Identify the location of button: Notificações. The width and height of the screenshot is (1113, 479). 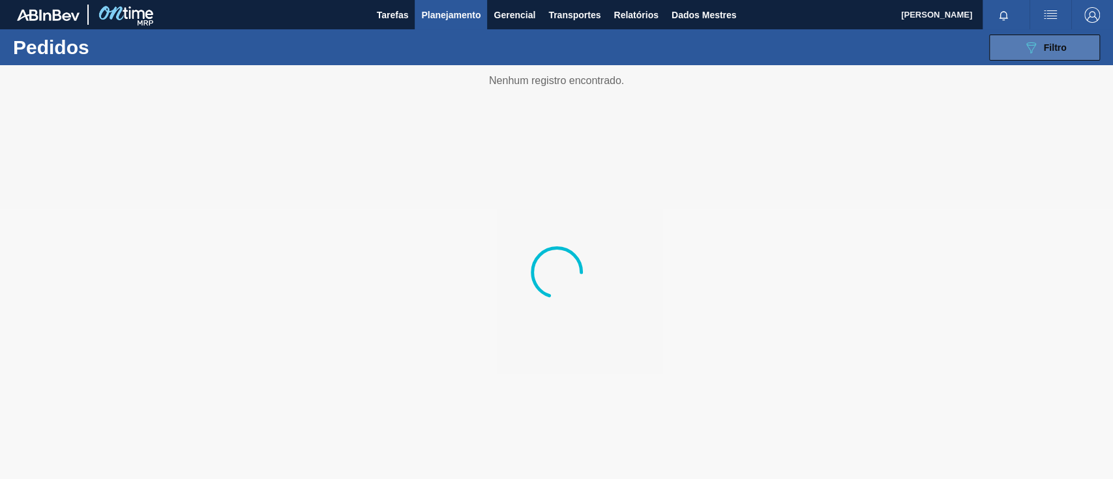
(1003, 15).